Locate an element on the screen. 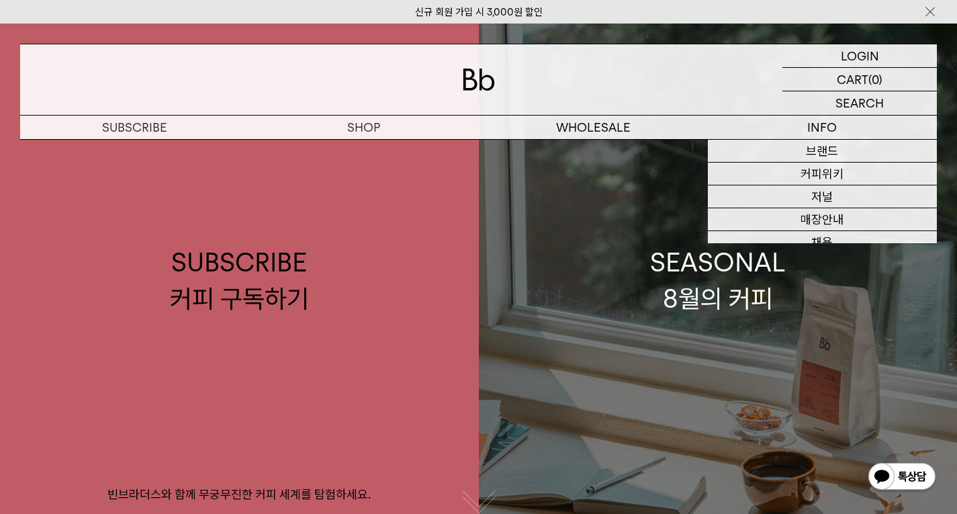 Image resolution: width=957 pixels, height=514 pixels. p: LOGIN is located at coordinates (860, 56).